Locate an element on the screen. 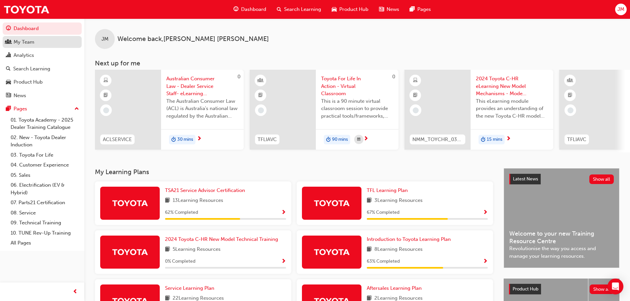 The width and height of the screenshot is (630, 301). a: 08. Service is located at coordinates (45, 213).